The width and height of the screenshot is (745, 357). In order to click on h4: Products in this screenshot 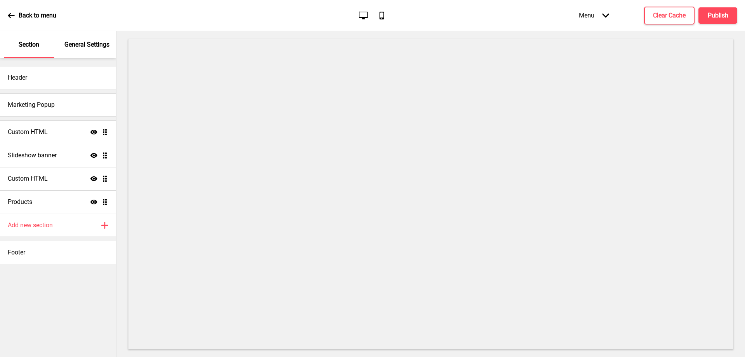, I will do `click(20, 202)`.